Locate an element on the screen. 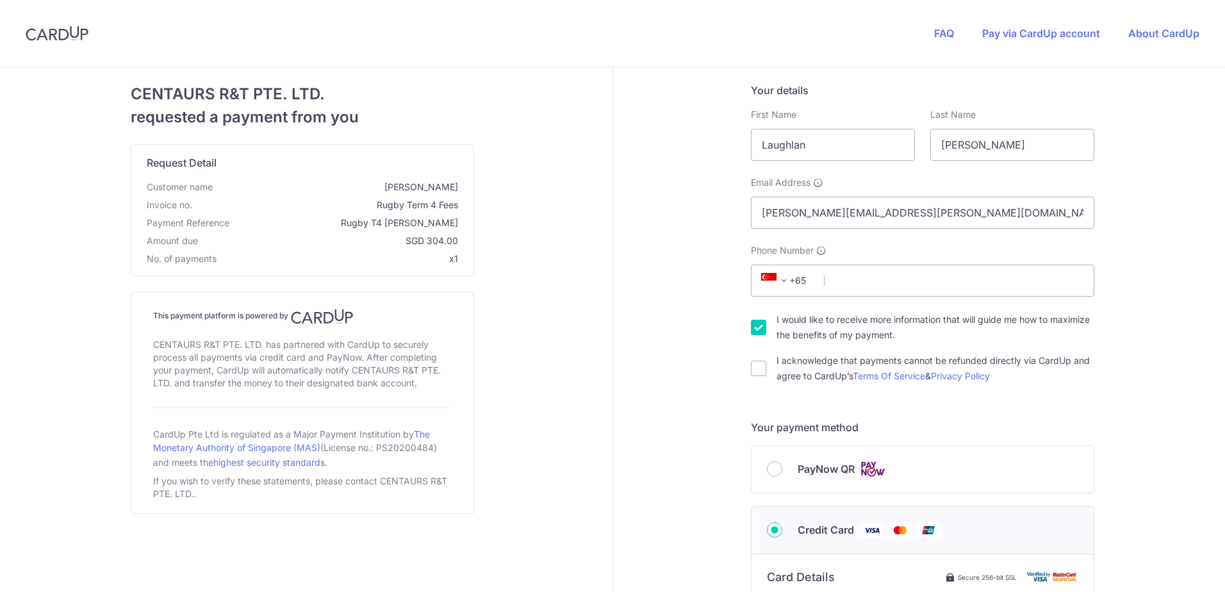 The image size is (1225, 592). span: requested a payment from you is located at coordinates (302, 117).